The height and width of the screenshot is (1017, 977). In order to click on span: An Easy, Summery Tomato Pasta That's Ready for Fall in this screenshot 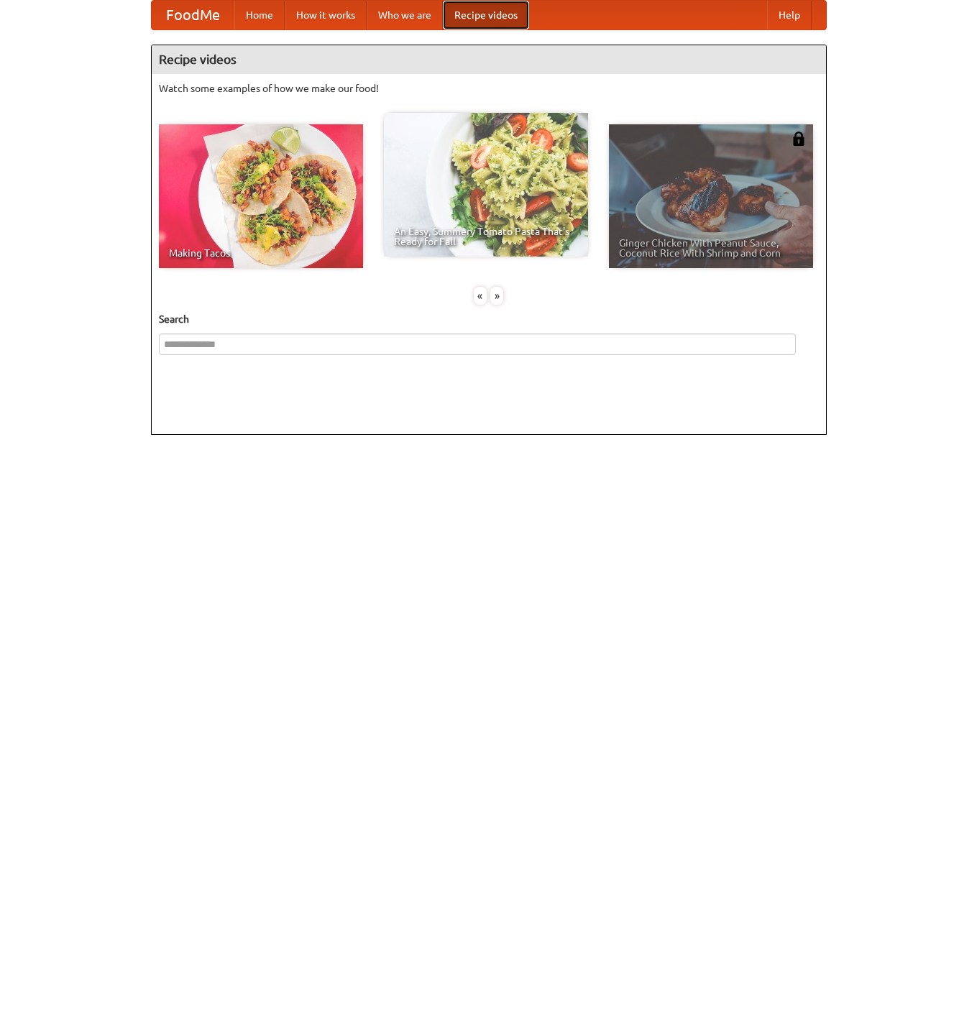, I will do `click(486, 237)`.